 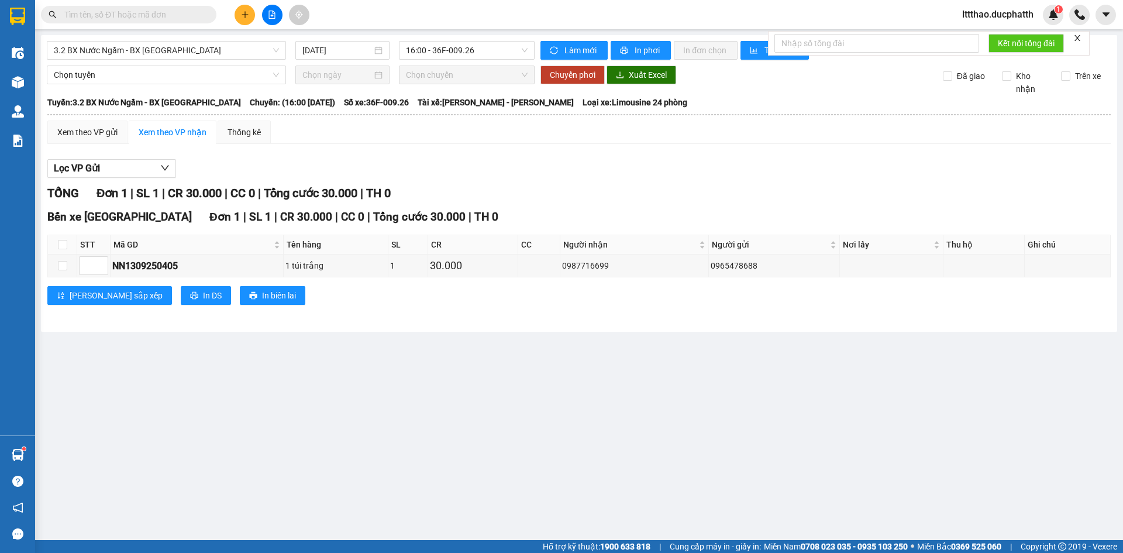 I want to click on th: Tên hàng, so click(x=336, y=245).